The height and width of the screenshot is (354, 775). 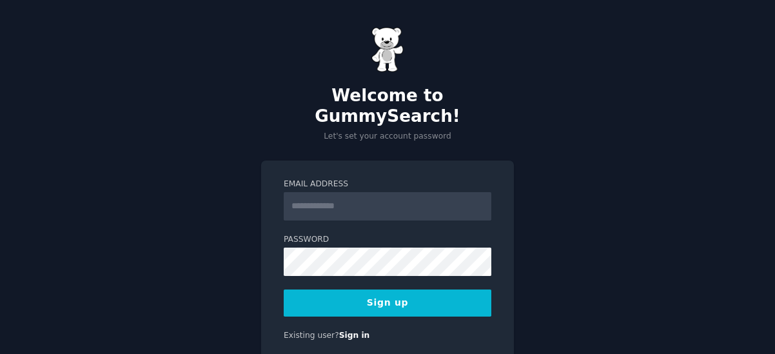 What do you see at coordinates (387, 137) in the screenshot?
I see `p: Let's set your account password` at bounding box center [387, 137].